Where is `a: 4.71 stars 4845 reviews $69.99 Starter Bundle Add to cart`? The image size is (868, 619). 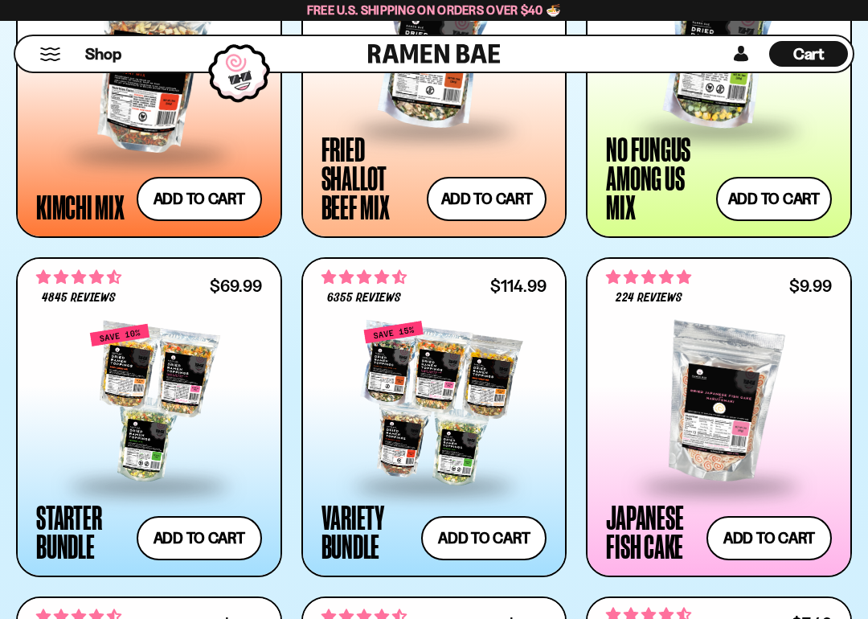 a: 4.71 stars 4845 reviews $69.99 Starter Bundle Add to cart is located at coordinates (149, 417).